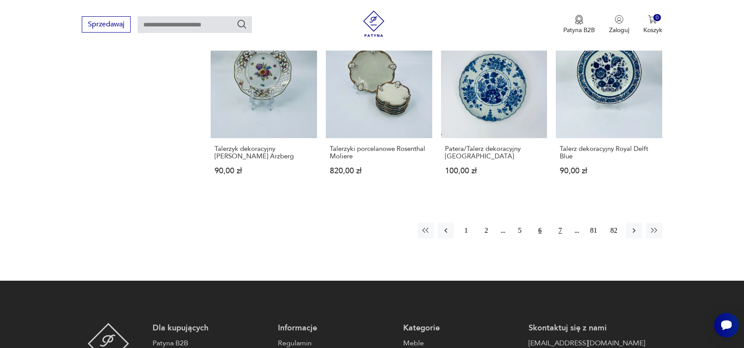 The image size is (744, 348). Describe the element at coordinates (379, 112) in the screenshot. I see `a: Talerzyki porcelanowe Rosenthal MoliereTalerzyki porcelanowe Rosenthal Moliere820,00 zł` at that location.